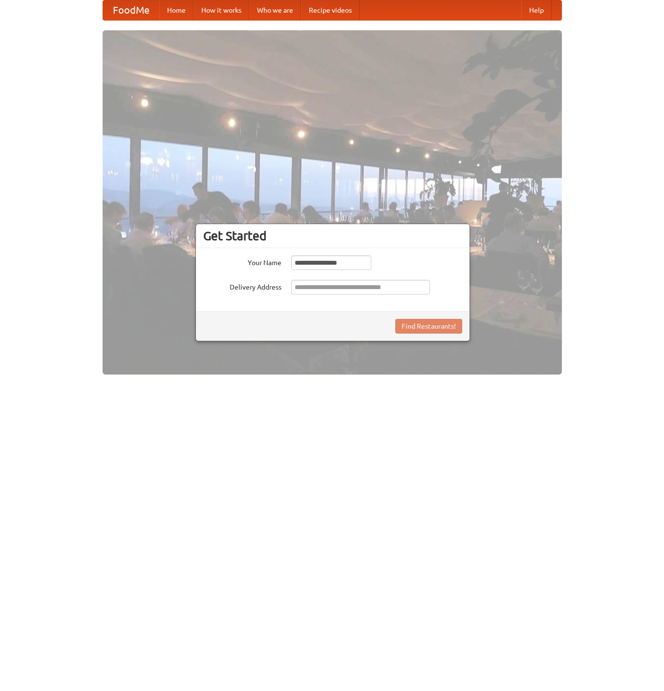  I want to click on label: Your Name, so click(242, 261).